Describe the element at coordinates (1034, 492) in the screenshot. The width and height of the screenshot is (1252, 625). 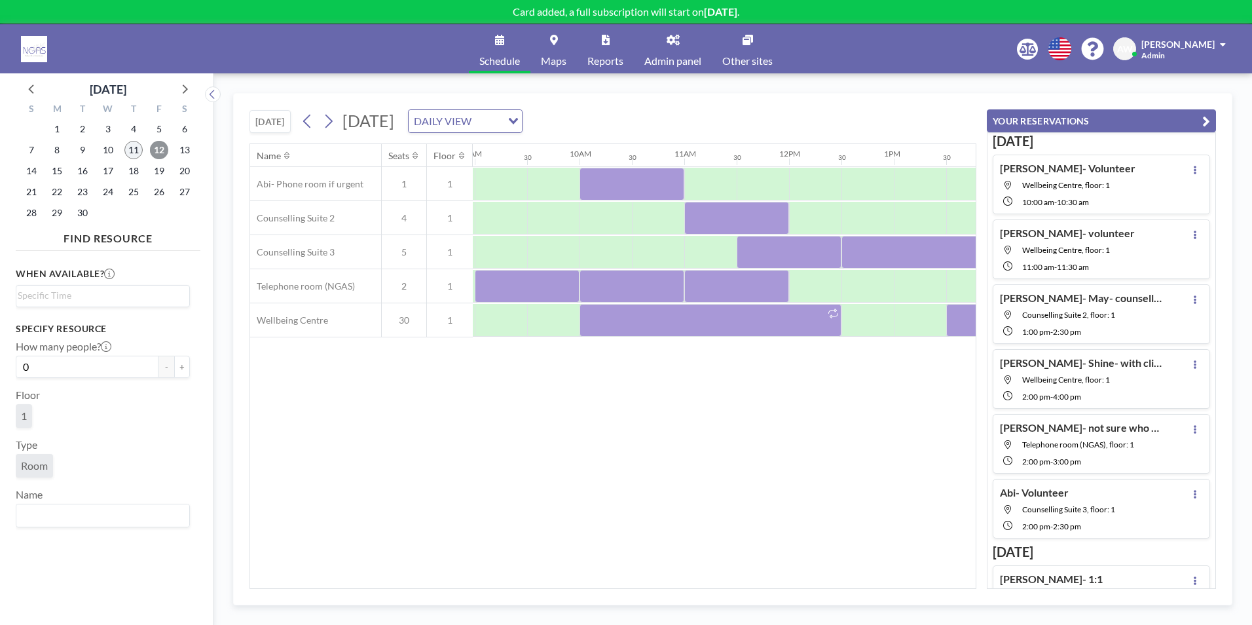
I see `h4: Abi- Volunteer` at that location.